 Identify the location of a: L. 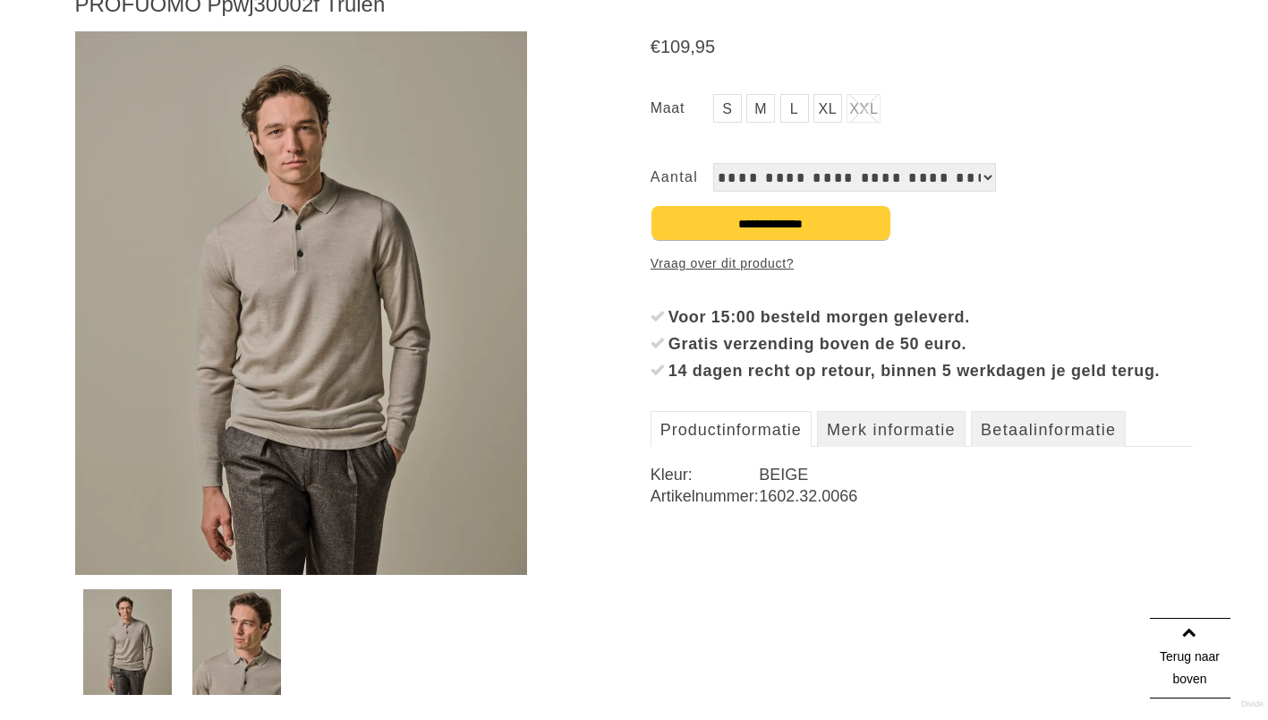
(795, 108).